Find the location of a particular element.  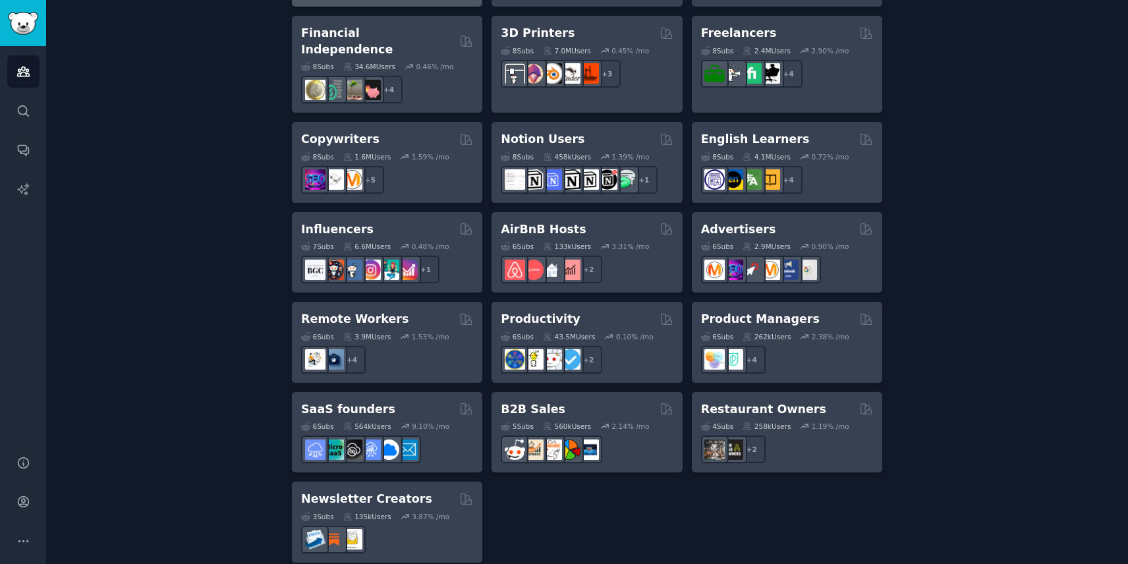

div: 0.72 % /mo is located at coordinates (830, 157).